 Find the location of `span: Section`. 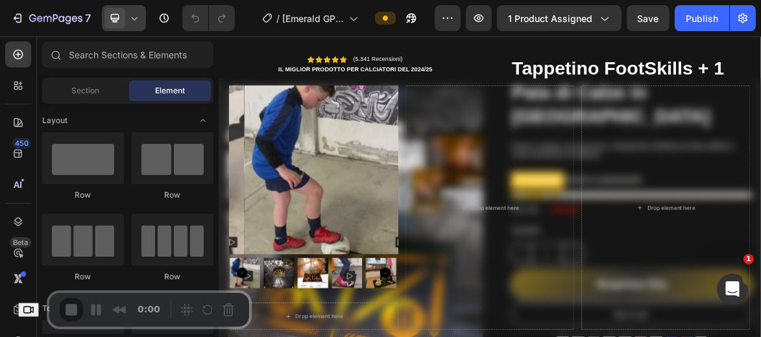

span: Section is located at coordinates (86, 91).